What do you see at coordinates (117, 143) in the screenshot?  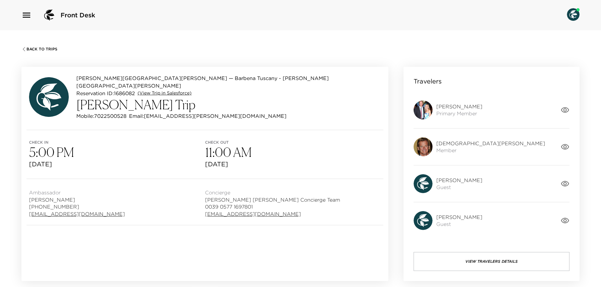 I see `span: Check in` at bounding box center [117, 143].